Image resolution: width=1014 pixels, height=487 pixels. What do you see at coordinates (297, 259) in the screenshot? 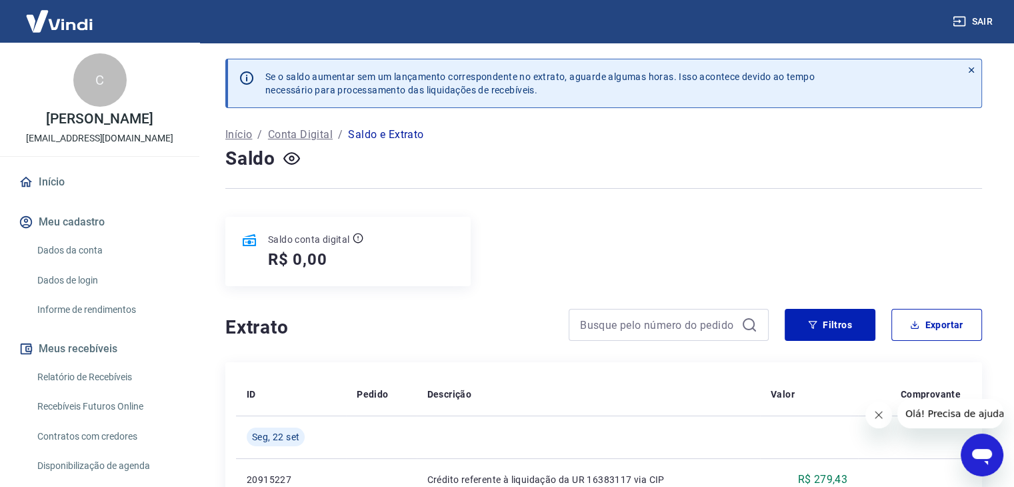
I see `h5: R$ 0,00` at bounding box center [297, 259].